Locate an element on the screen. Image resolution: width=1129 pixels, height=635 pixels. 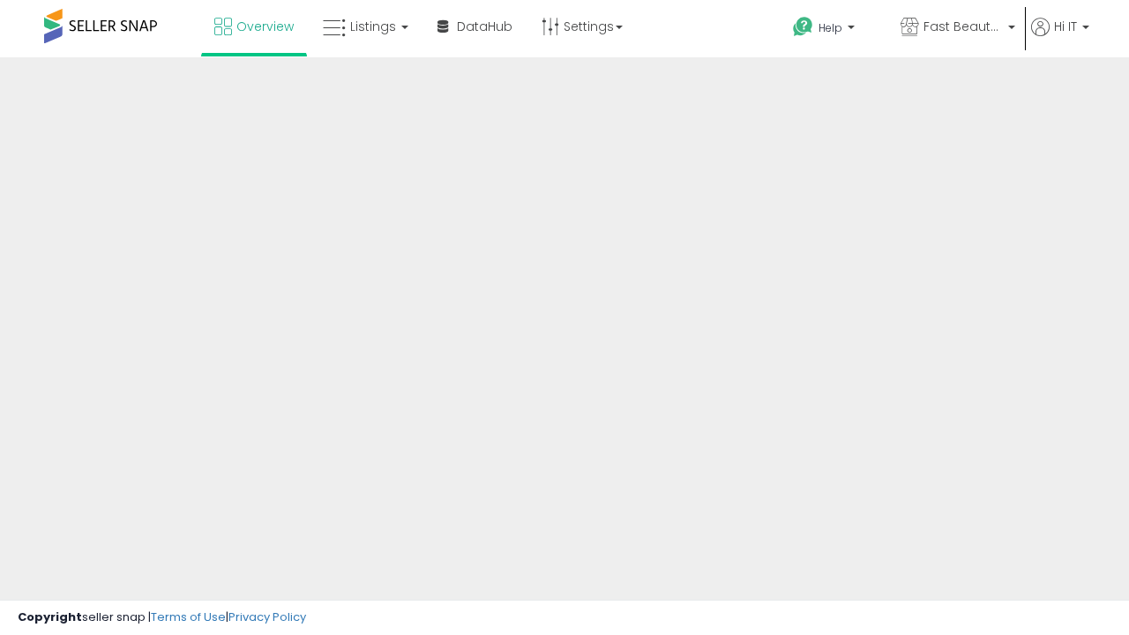
a: Help is located at coordinates (832, 30).